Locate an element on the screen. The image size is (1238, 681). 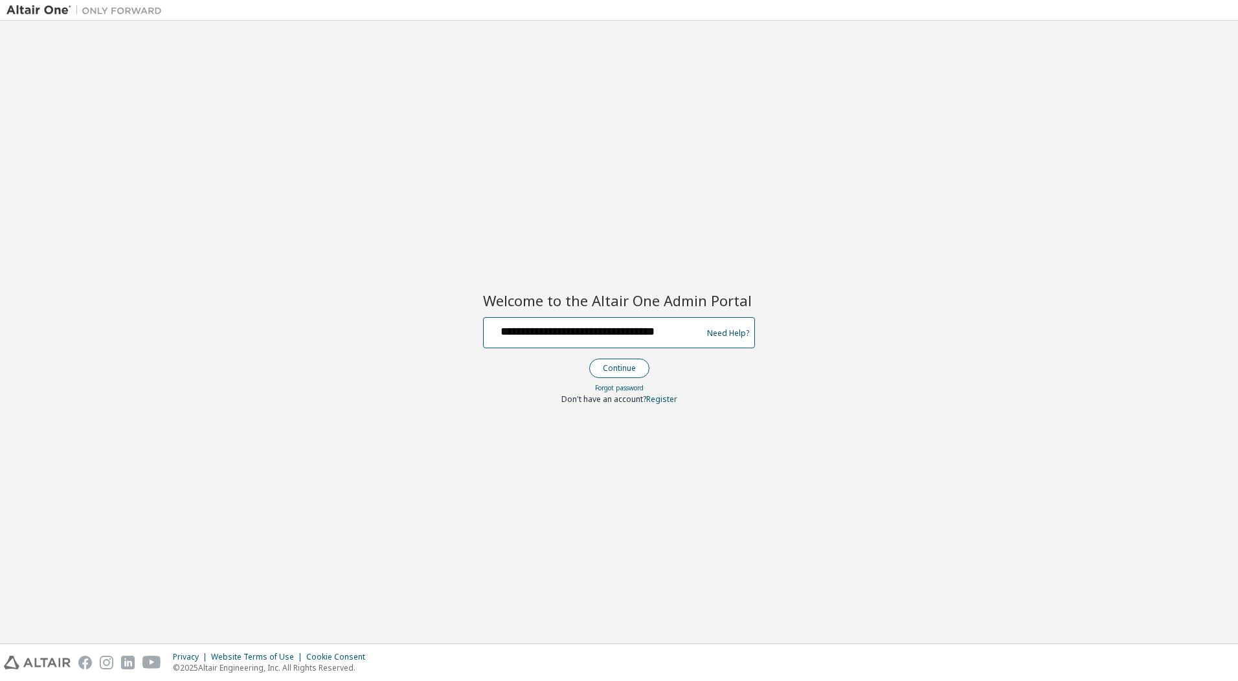
div: Privacy is located at coordinates (192, 657).